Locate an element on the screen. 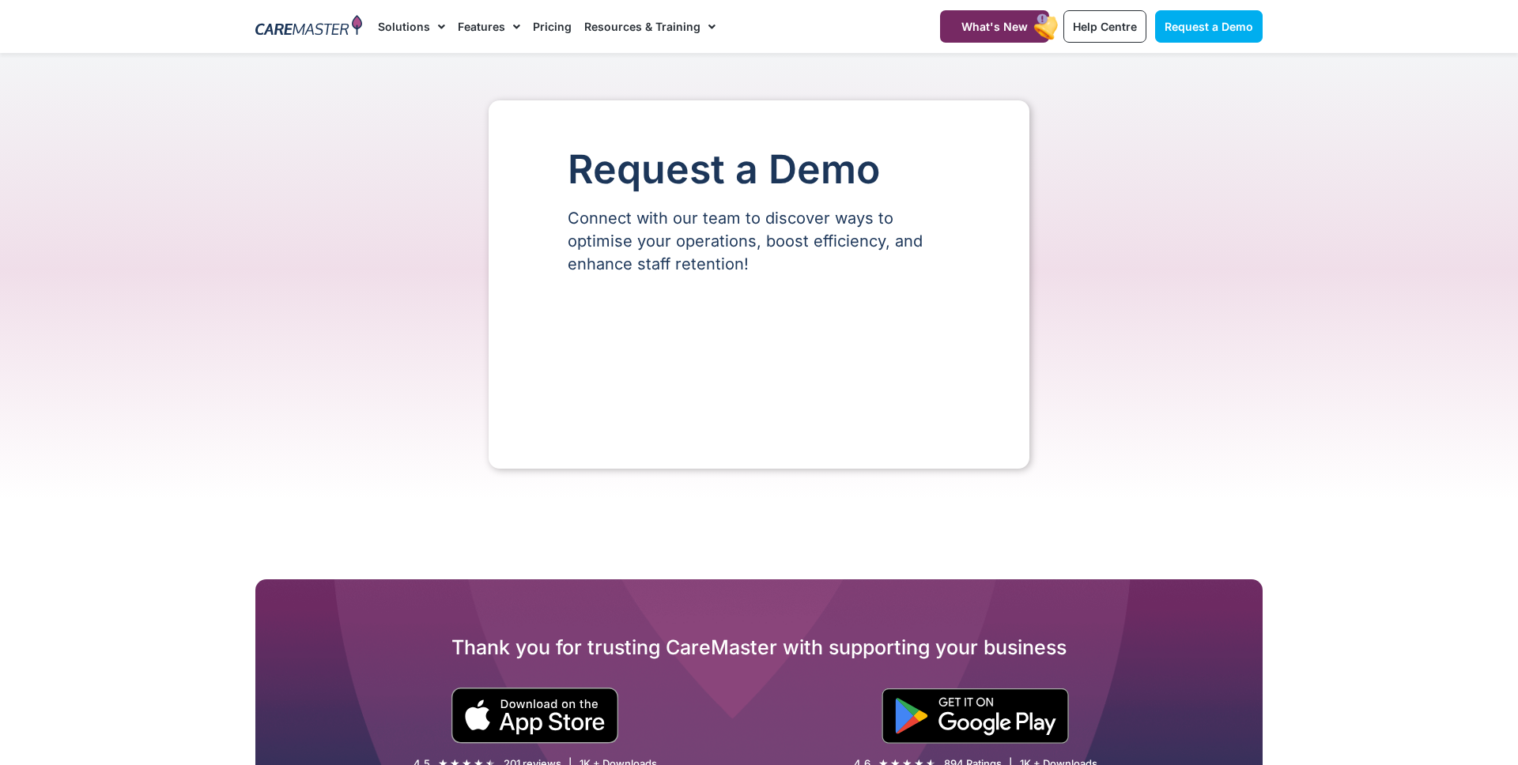 The image size is (1518, 765). img: CareMaster Logo is located at coordinates (308, 27).